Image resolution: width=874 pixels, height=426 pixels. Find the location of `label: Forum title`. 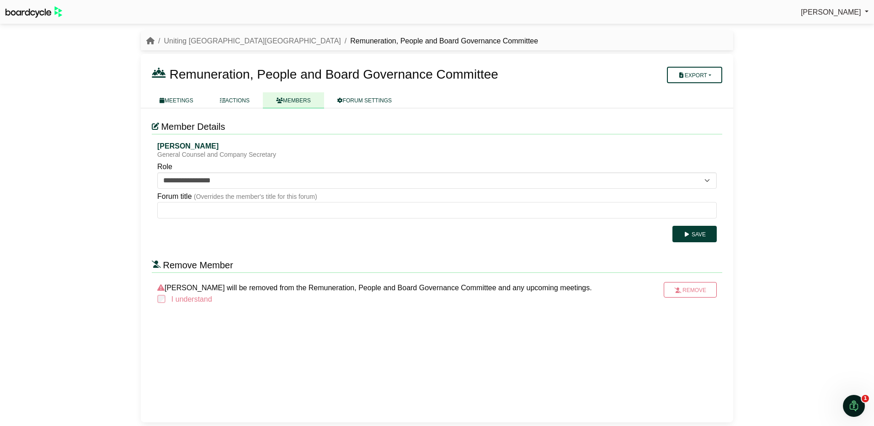

label: Forum title is located at coordinates (175, 197).